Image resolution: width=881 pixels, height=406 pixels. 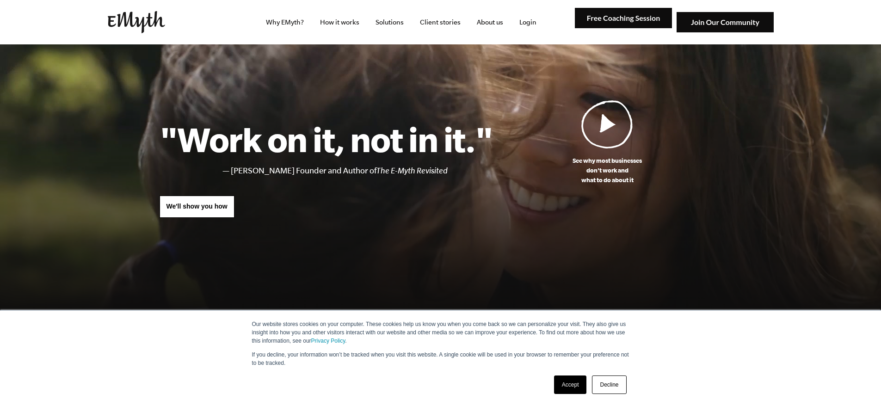 What do you see at coordinates (571, 385) in the screenshot?
I see `a: Accept` at bounding box center [571, 385].